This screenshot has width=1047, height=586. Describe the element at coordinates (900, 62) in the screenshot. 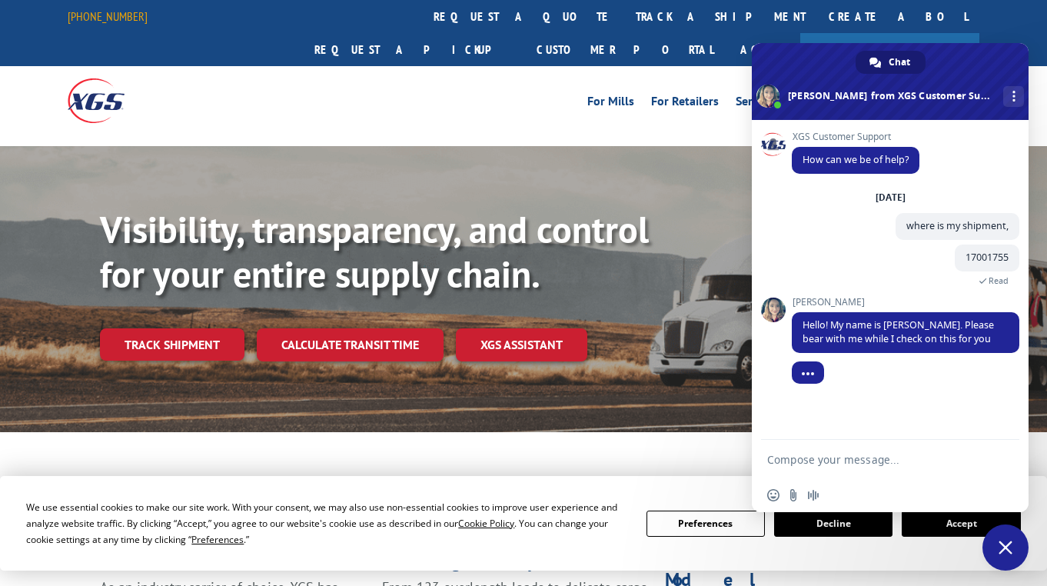

I see `span: Chat` at that location.